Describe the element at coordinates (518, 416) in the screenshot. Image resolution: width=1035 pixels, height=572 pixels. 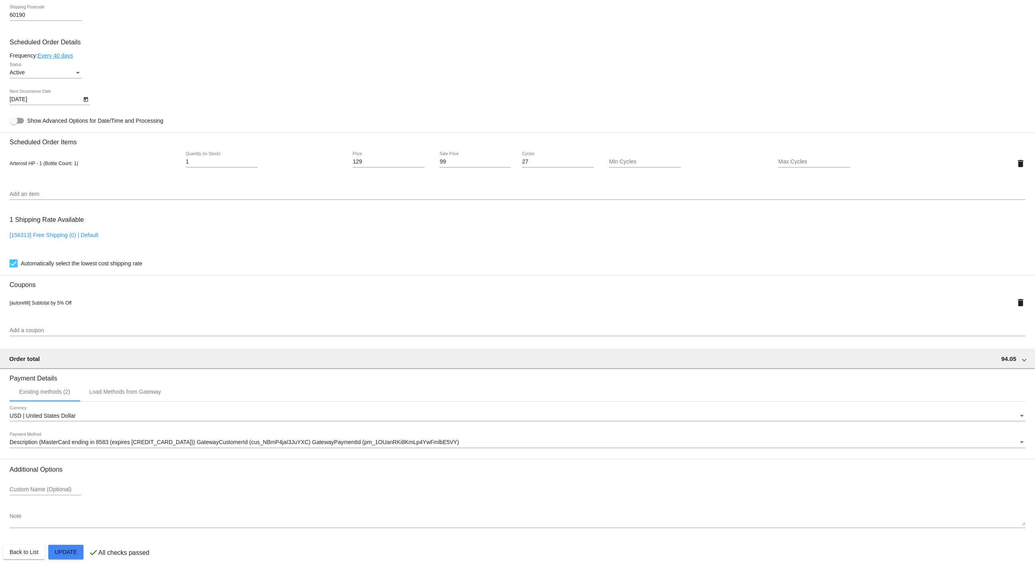
I see `mat-select: Currency` at that location.